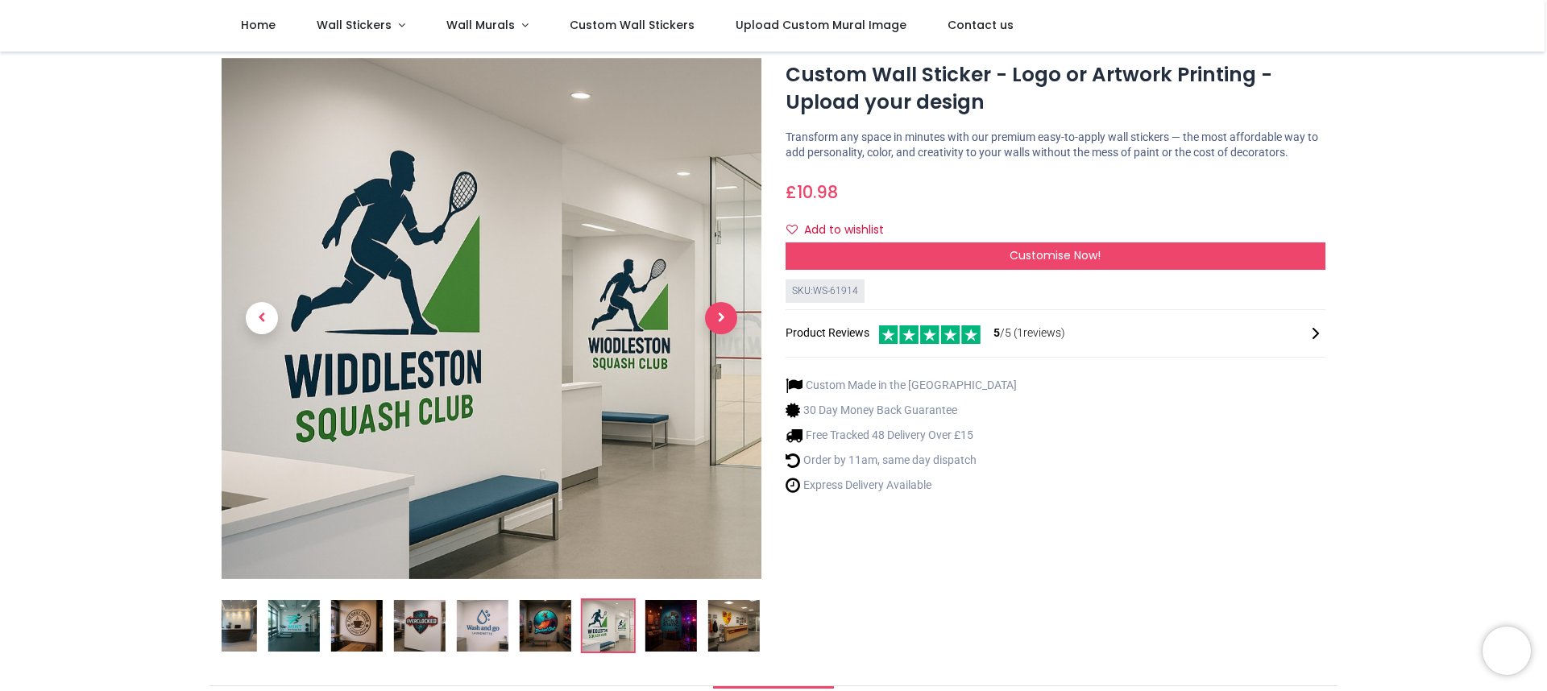 This screenshot has height=691, width=1547. Describe the element at coordinates (901, 460) in the screenshot. I see `li: Order by 11am, same day dispatch` at that location.